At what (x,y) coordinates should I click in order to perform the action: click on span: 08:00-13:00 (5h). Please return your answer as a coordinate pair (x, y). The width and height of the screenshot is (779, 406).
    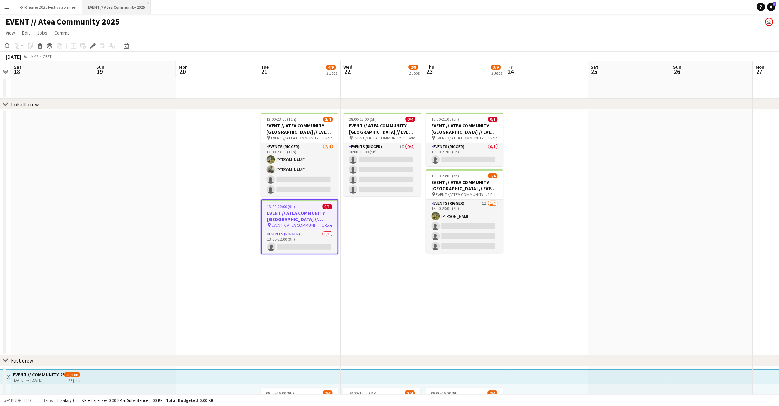
    Looking at the image, I should click on (363, 119).